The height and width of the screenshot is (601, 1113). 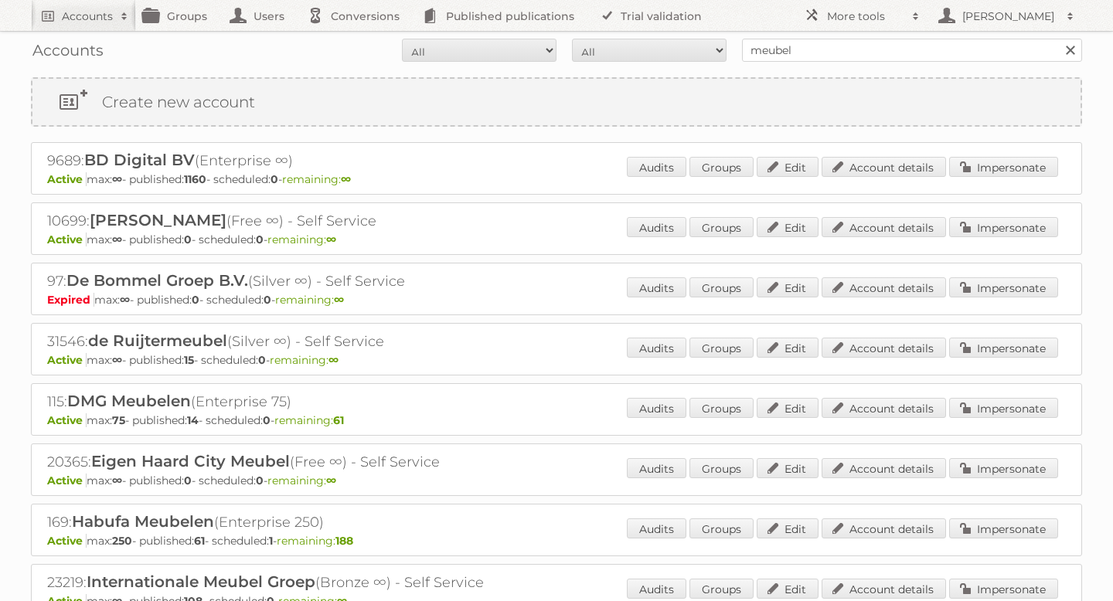 What do you see at coordinates (189, 360) in the screenshot?
I see `strong: 15` at bounding box center [189, 360].